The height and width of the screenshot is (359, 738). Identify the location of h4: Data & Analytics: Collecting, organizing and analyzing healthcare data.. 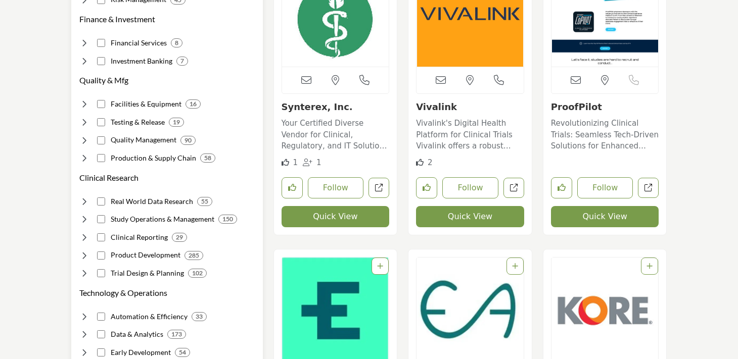
(137, 335).